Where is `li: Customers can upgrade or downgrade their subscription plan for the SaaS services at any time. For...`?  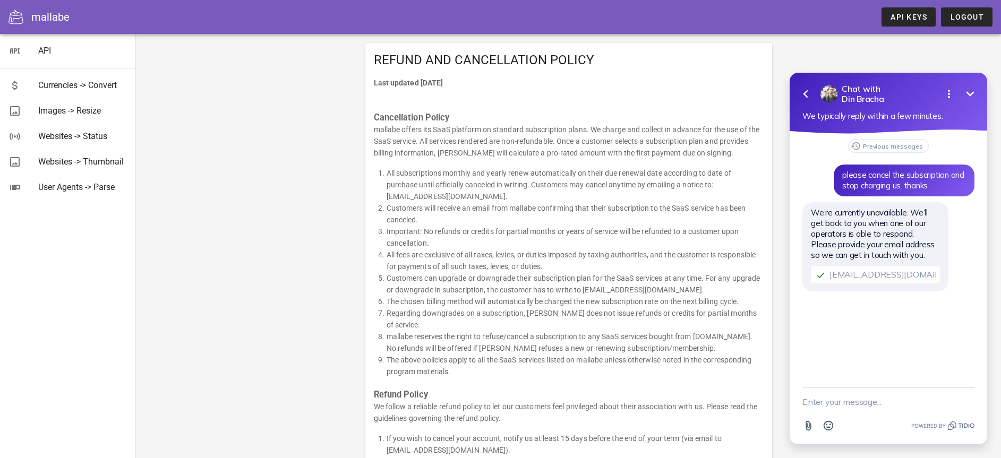 li: Customers can upgrade or downgrade their subscription plan for the SaaS services at any time. For... is located at coordinates (575, 284).